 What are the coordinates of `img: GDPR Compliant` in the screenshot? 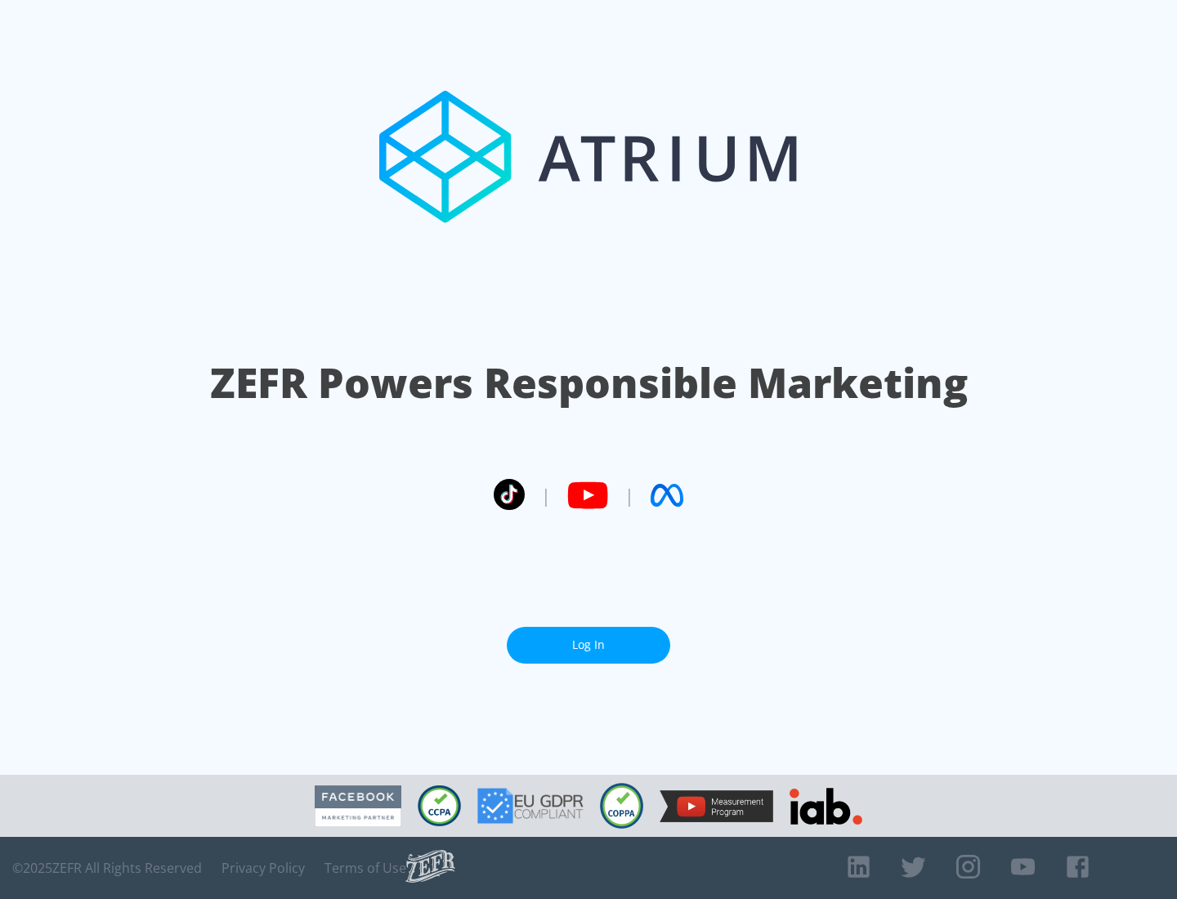 It's located at (530, 806).